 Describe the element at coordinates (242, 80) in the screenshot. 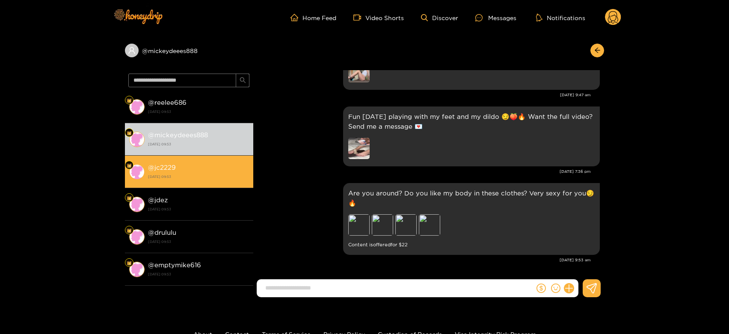

I see `span: search` at that location.